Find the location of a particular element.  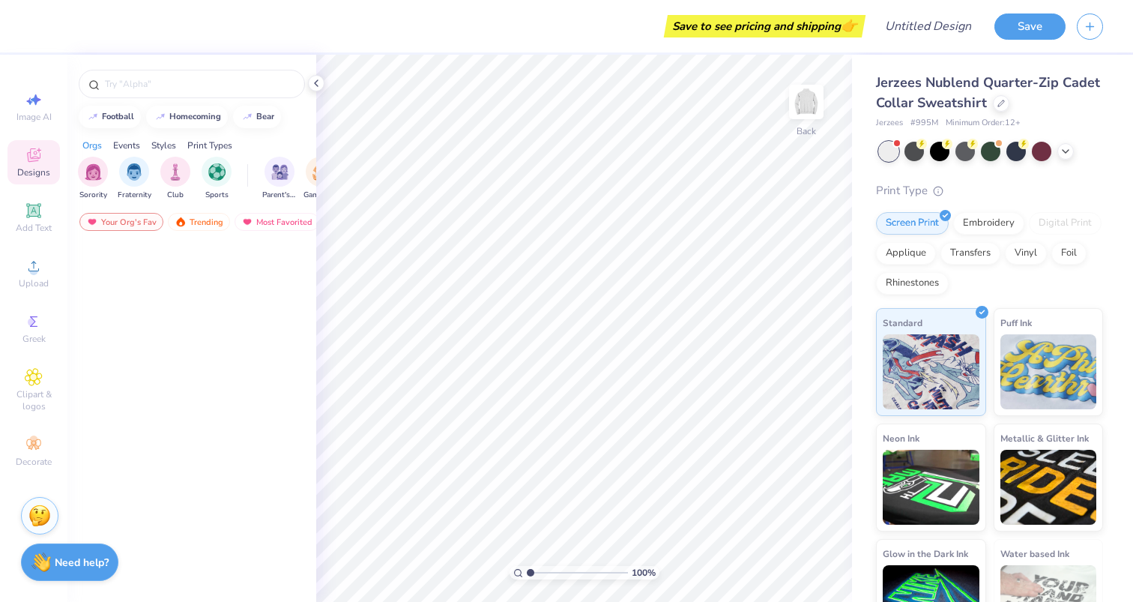

span: Neon Ink is located at coordinates (900, 437).